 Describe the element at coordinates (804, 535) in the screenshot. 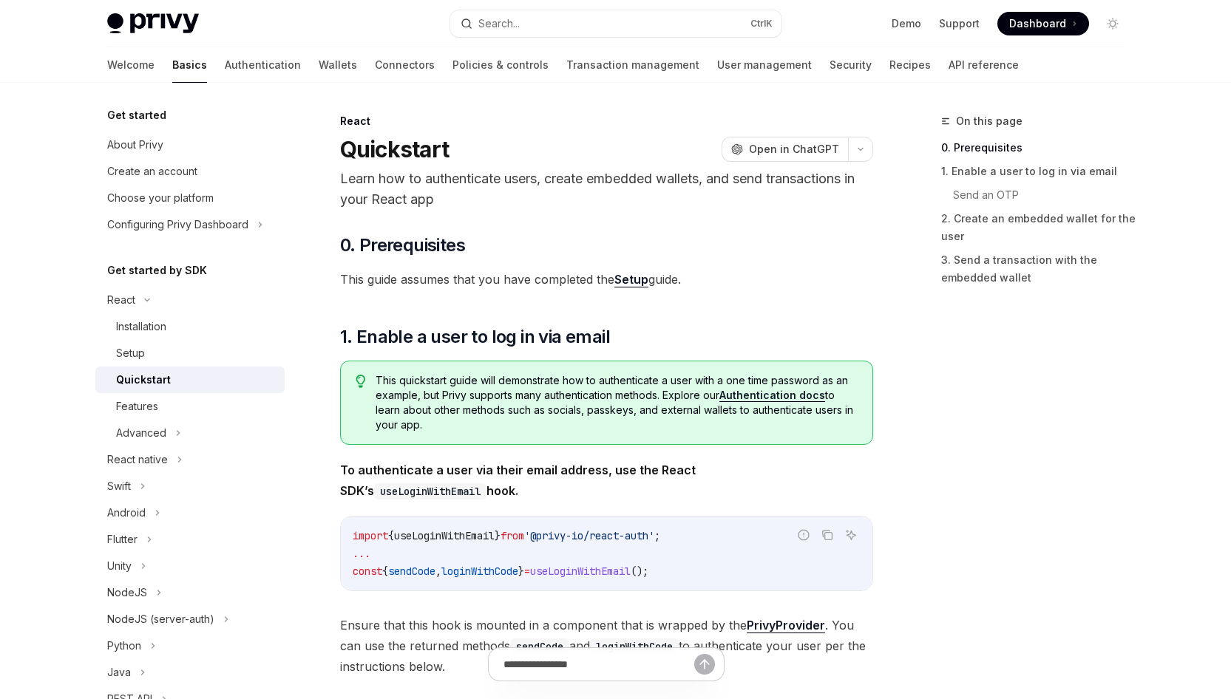

I see `button: Report incorrect code` at that location.